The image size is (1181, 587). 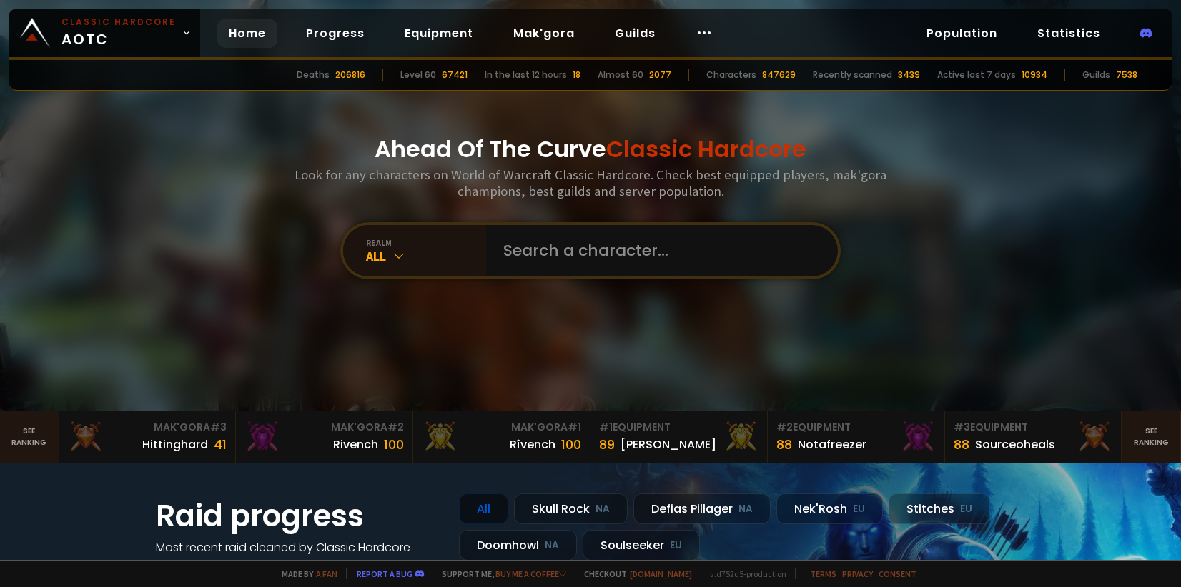 I want to click on div: Nek'Rosh, so click(x=829, y=509).